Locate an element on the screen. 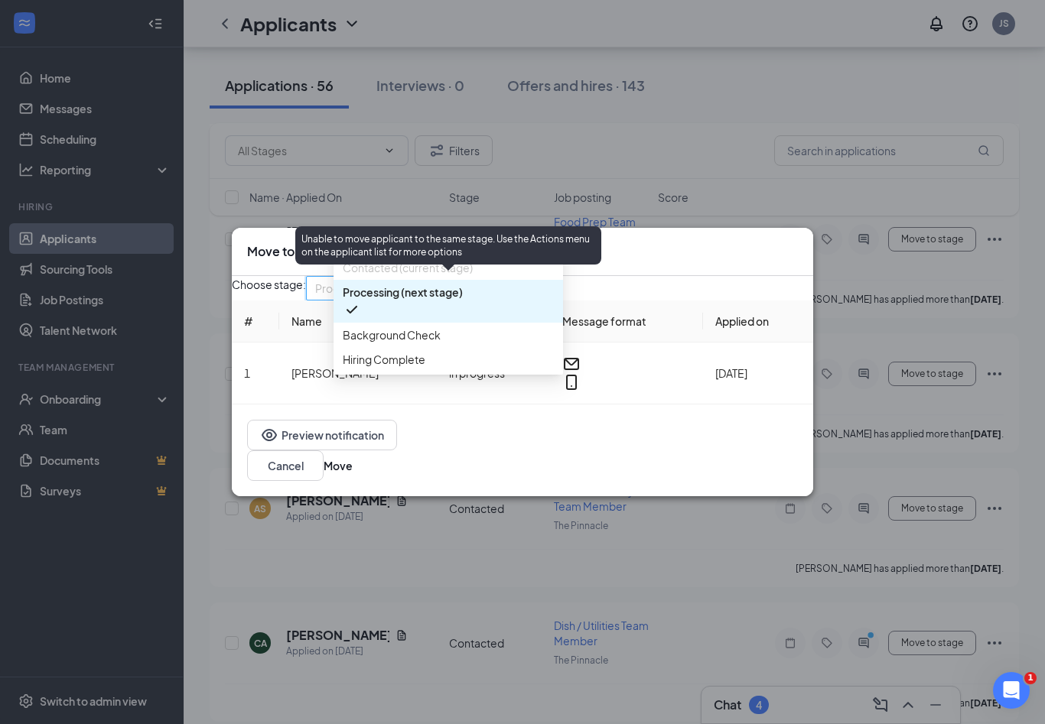 This screenshot has height=724, width=1045. th: Applied on is located at coordinates (758, 321).